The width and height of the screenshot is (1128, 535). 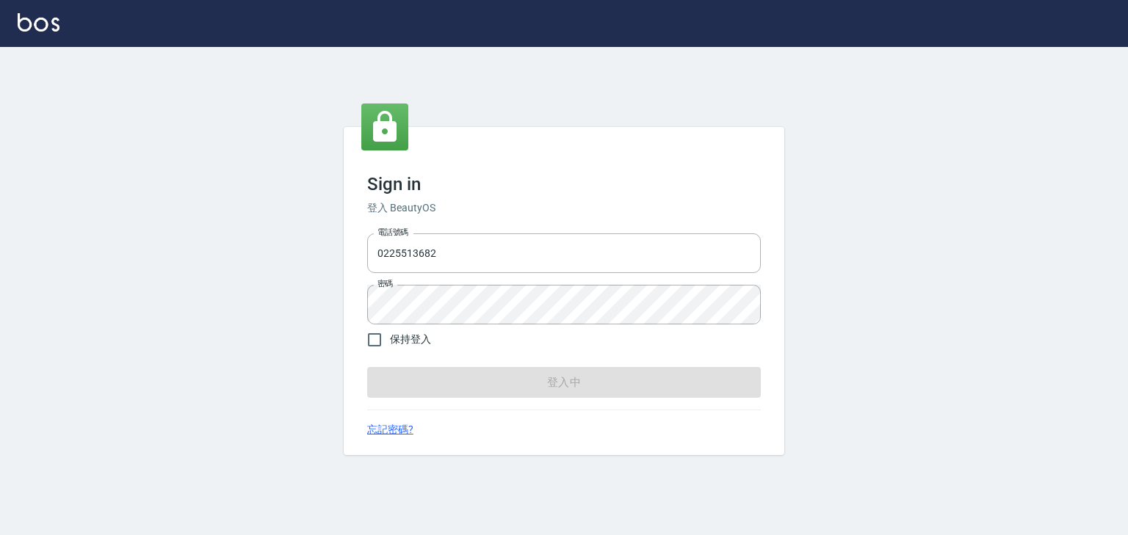 What do you see at coordinates (564, 208) in the screenshot?
I see `h6: 登入 BeautyOS` at bounding box center [564, 208].